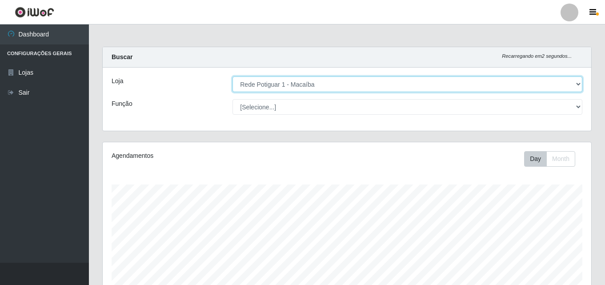 Image resolution: width=605 pixels, height=285 pixels. I want to click on button: Day, so click(535, 159).